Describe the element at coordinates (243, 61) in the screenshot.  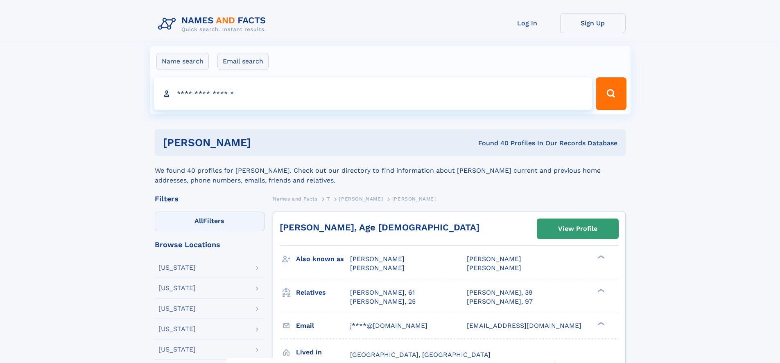
I see `label: Email search` at that location.